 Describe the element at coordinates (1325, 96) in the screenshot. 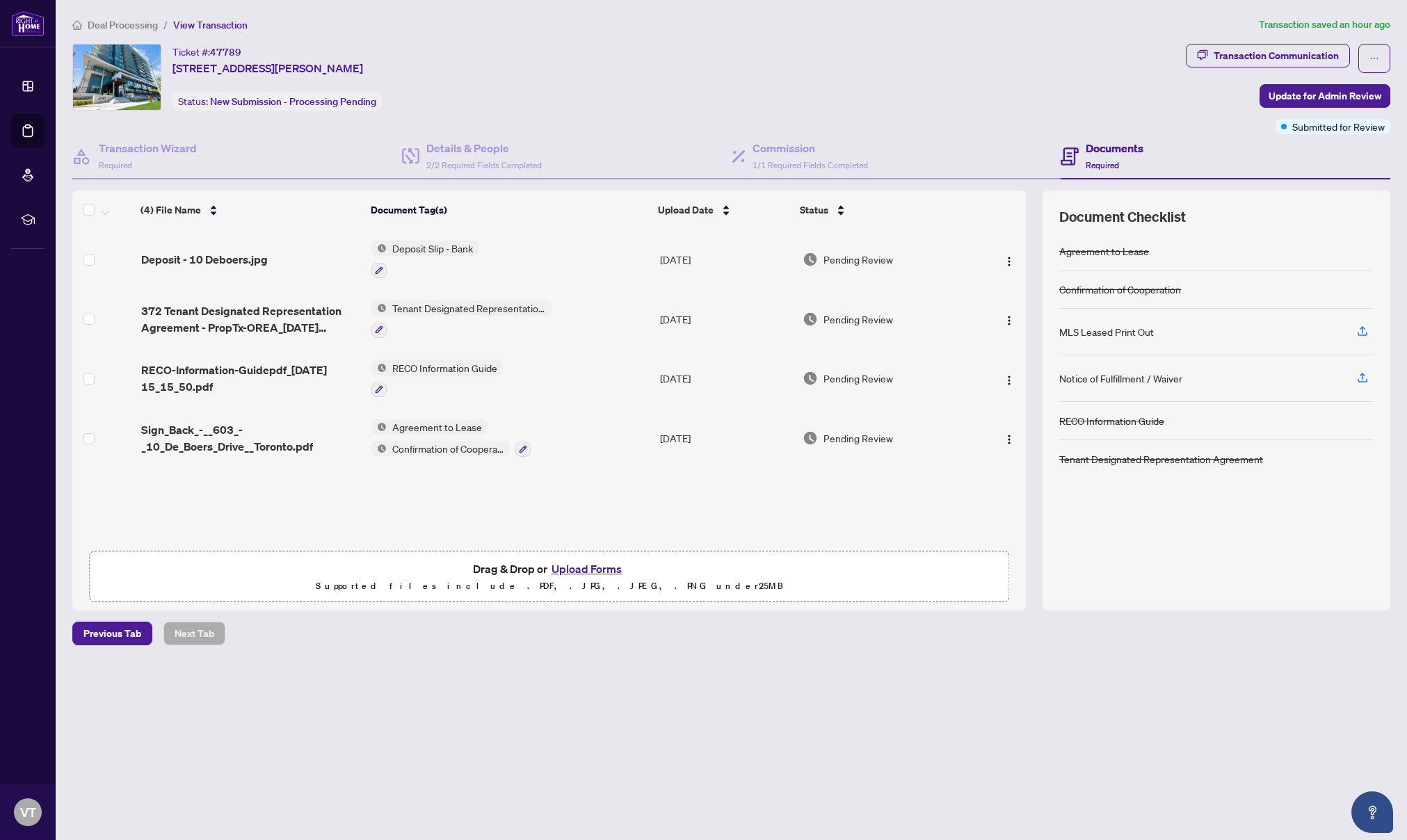

I see `button: Update for Admin Review` at that location.